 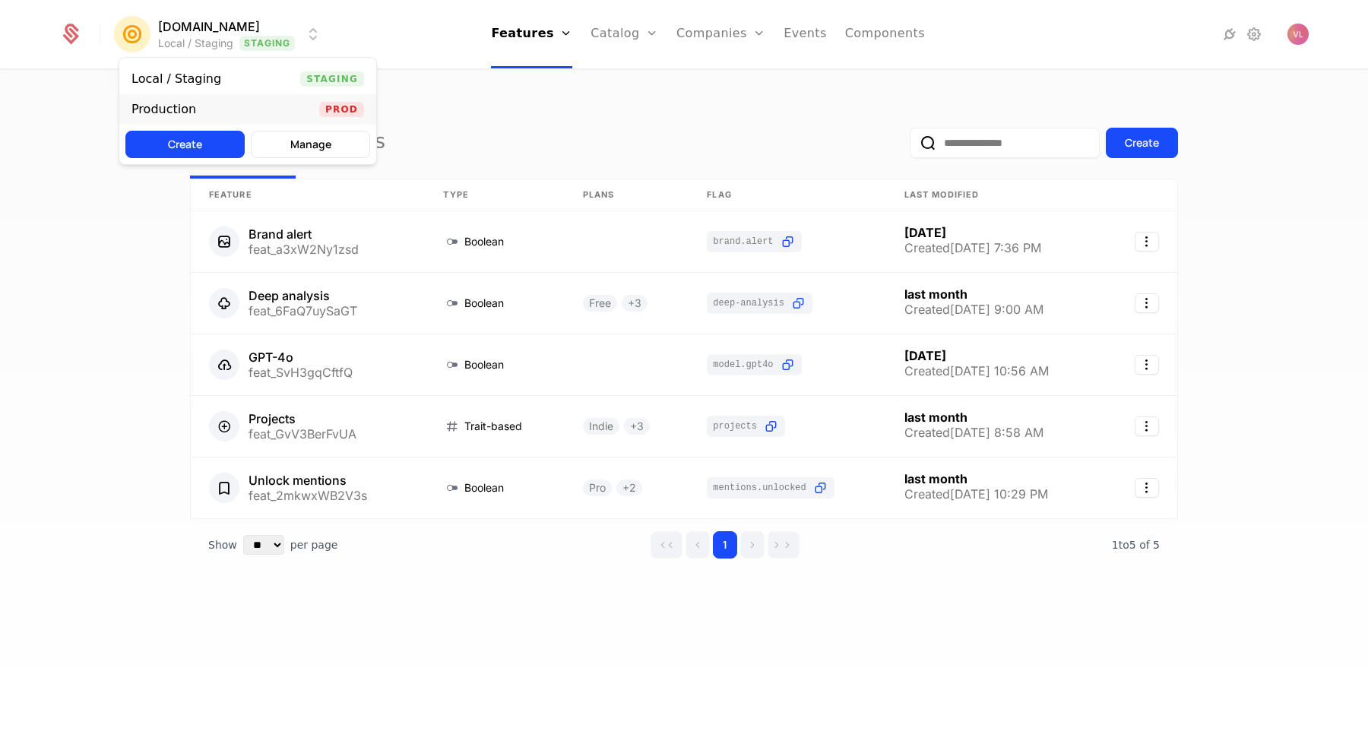 What do you see at coordinates (185, 144) in the screenshot?
I see `button: Create` at bounding box center [185, 144].